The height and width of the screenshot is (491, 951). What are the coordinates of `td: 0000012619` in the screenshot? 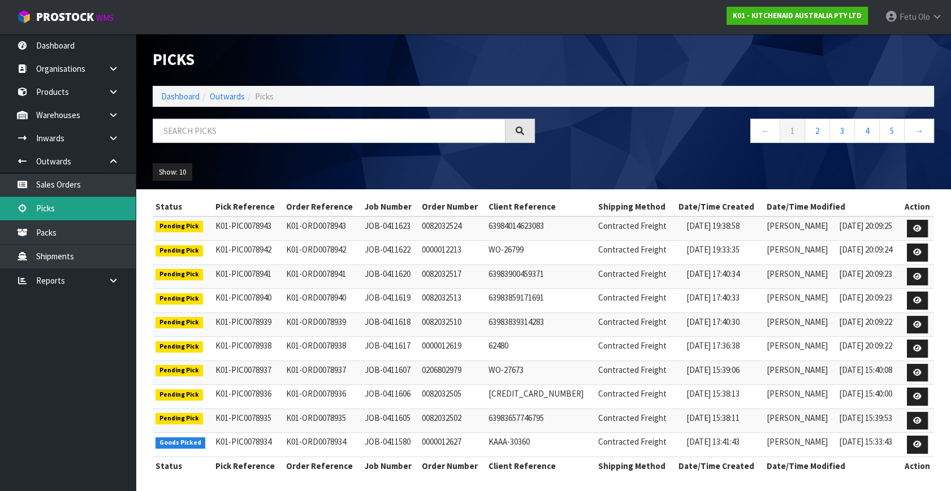 It's located at (452, 349).